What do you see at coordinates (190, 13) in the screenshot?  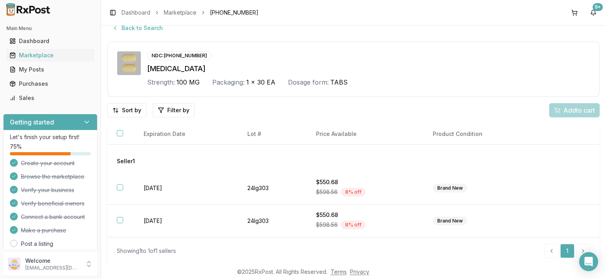 I see `nav: breadcrumb` at bounding box center [190, 13].